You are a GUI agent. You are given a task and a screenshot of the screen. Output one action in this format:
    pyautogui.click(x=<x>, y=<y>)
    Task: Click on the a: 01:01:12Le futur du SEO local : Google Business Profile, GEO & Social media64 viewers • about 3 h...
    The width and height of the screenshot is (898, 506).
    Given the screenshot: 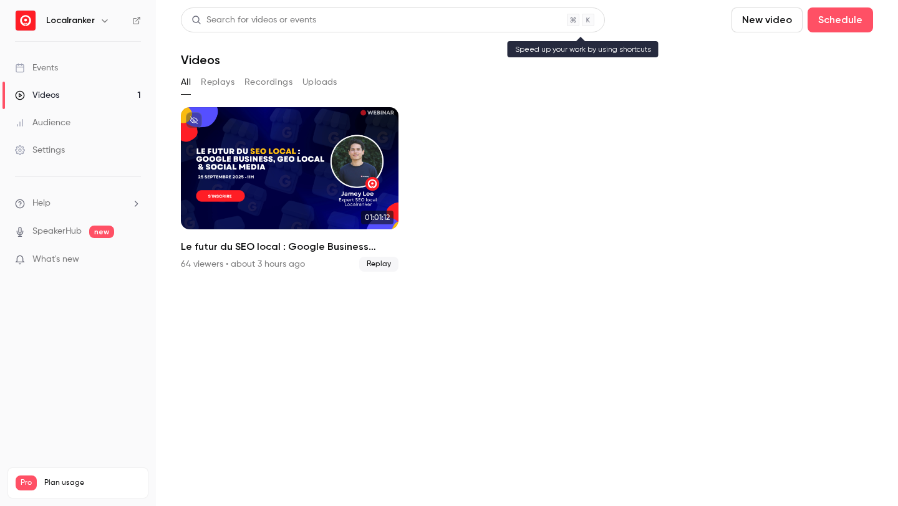 What is the action you would take?
    pyautogui.click(x=289, y=190)
    